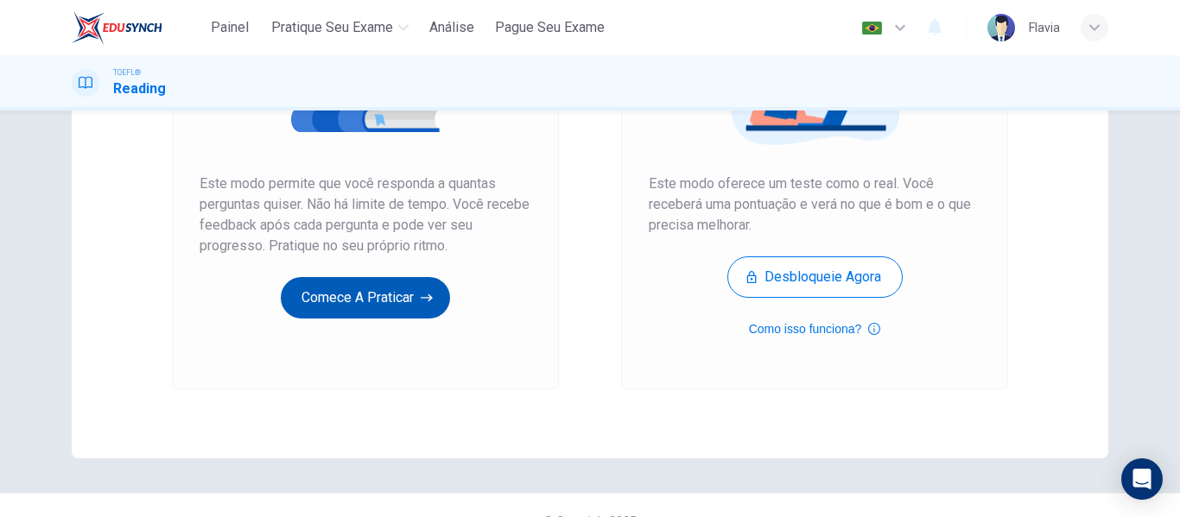 Image resolution: width=1180 pixels, height=517 pixels. I want to click on span: Painel, so click(230, 28).